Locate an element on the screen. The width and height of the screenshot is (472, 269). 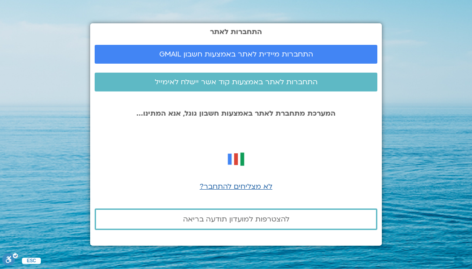
a: להצטרפות למועדון תודעה בריאה is located at coordinates (236, 219).